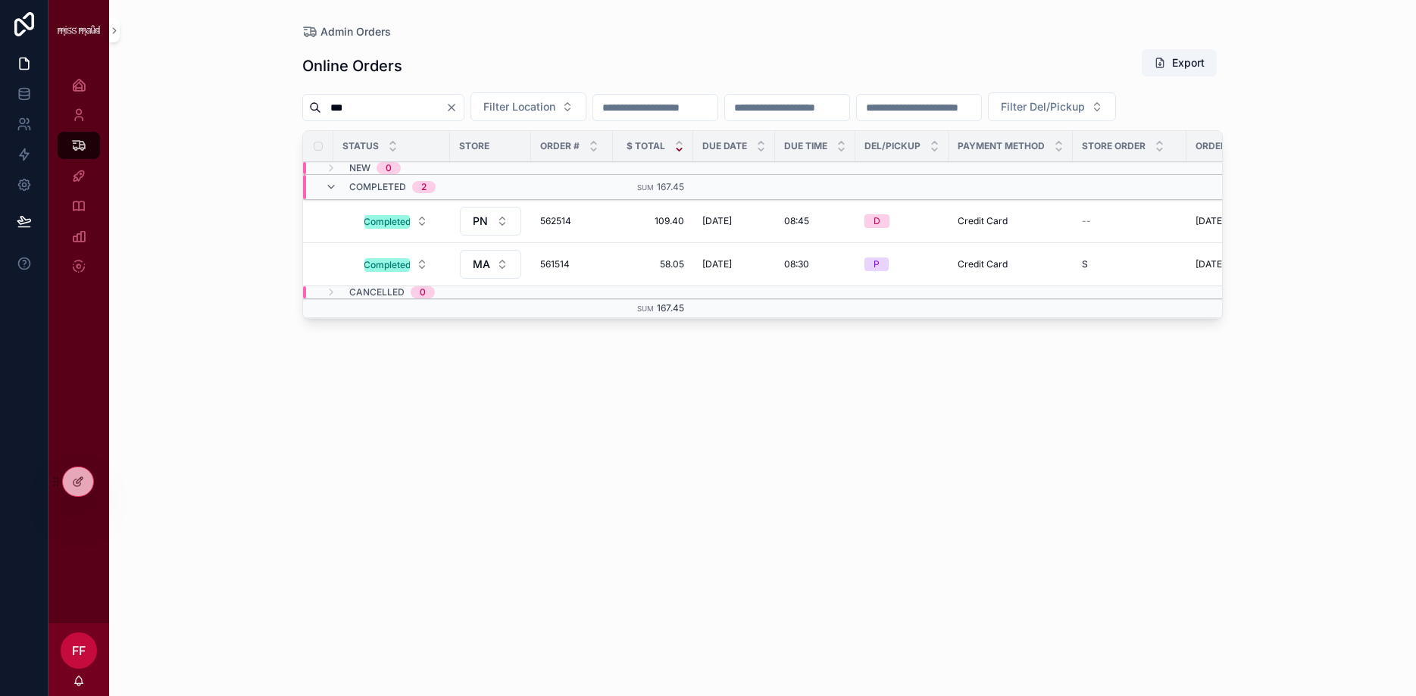  I want to click on a: 08:45, so click(815, 221).